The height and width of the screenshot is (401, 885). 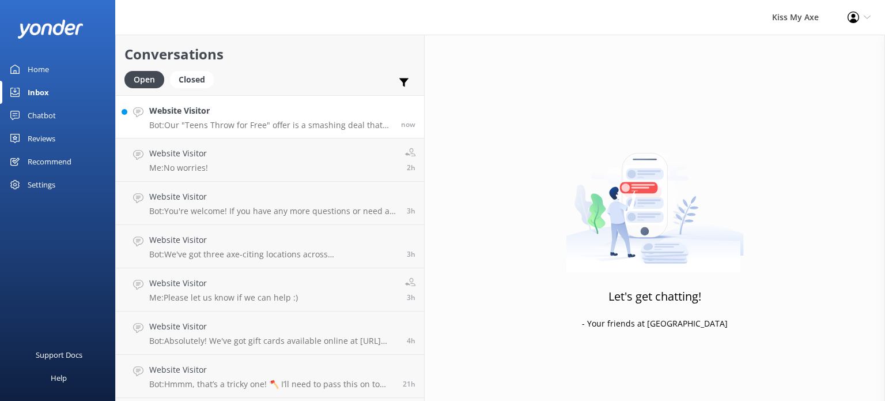 I want to click on span: Oct 01 2025 09:08pm (UTC +10:00) Australia/Sydney, so click(x=409, y=383).